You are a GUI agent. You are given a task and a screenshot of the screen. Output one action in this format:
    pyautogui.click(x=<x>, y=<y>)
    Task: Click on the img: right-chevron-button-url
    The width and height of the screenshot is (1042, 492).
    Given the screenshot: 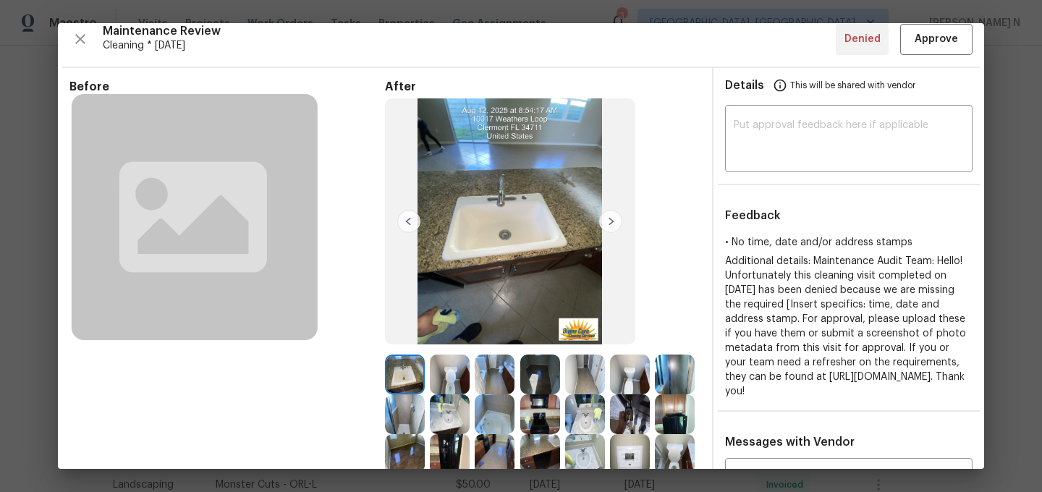 What is the action you would take?
    pyautogui.click(x=610, y=221)
    